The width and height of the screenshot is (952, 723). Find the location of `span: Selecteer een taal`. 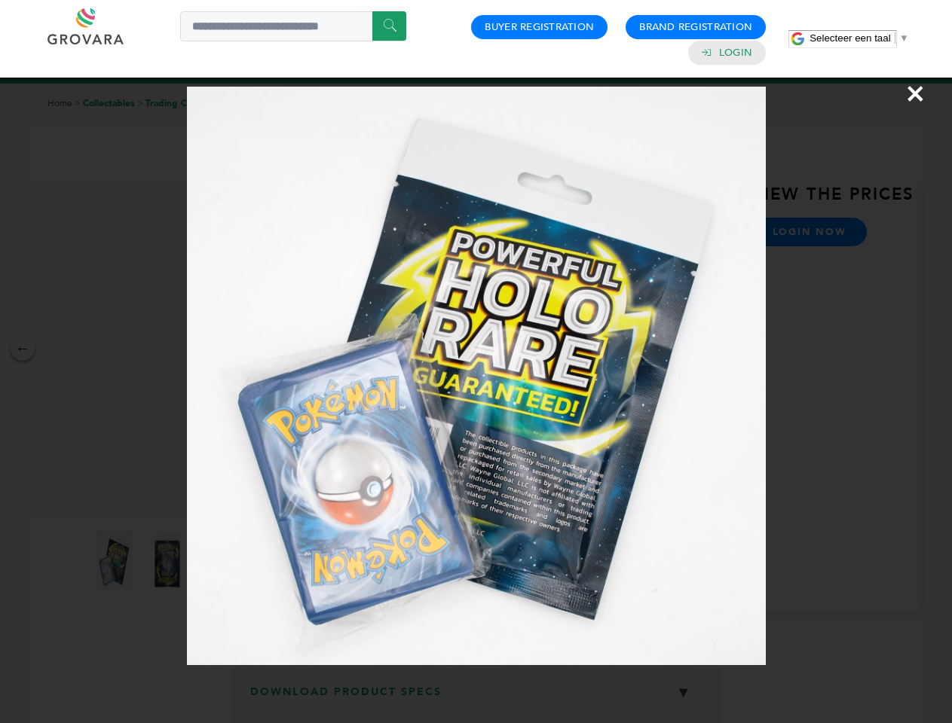

span: Selecteer een taal is located at coordinates (849, 38).